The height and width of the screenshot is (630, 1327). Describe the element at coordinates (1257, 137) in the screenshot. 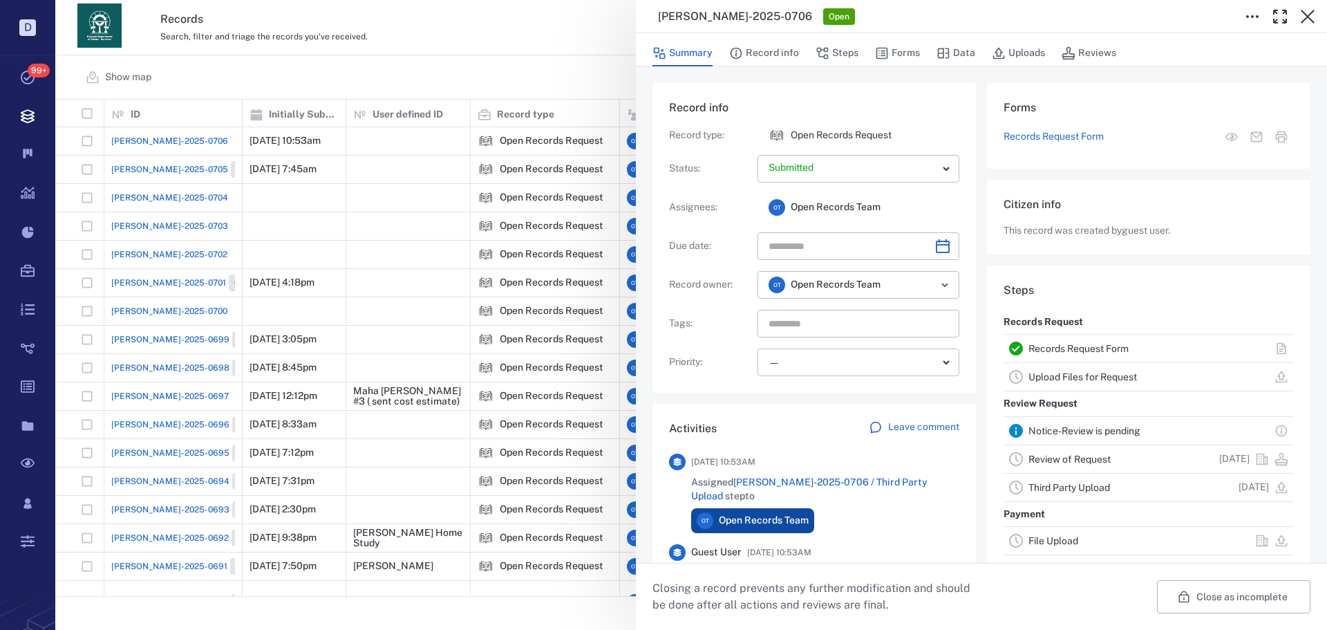

I see `button: Mail form` at that location.